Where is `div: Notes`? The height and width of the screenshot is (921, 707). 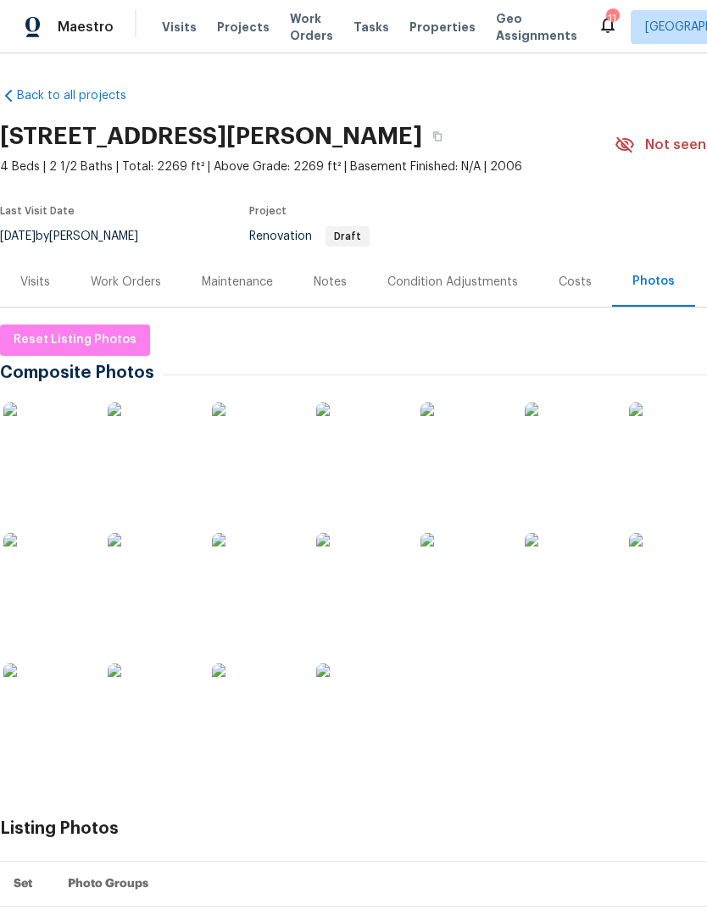
div: Notes is located at coordinates (330, 282).